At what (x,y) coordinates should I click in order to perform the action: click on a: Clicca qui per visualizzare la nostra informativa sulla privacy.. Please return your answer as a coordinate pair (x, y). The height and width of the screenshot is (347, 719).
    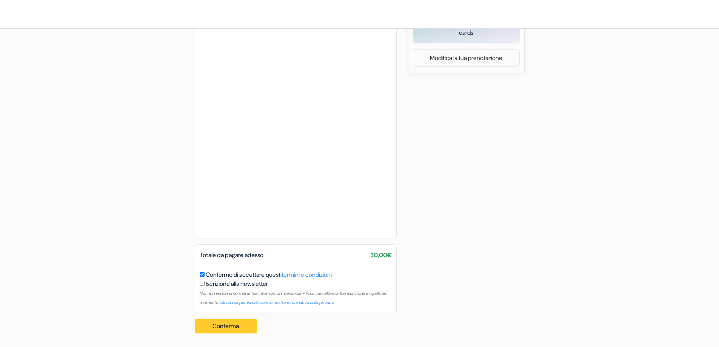
    Looking at the image, I should click on (276, 302).